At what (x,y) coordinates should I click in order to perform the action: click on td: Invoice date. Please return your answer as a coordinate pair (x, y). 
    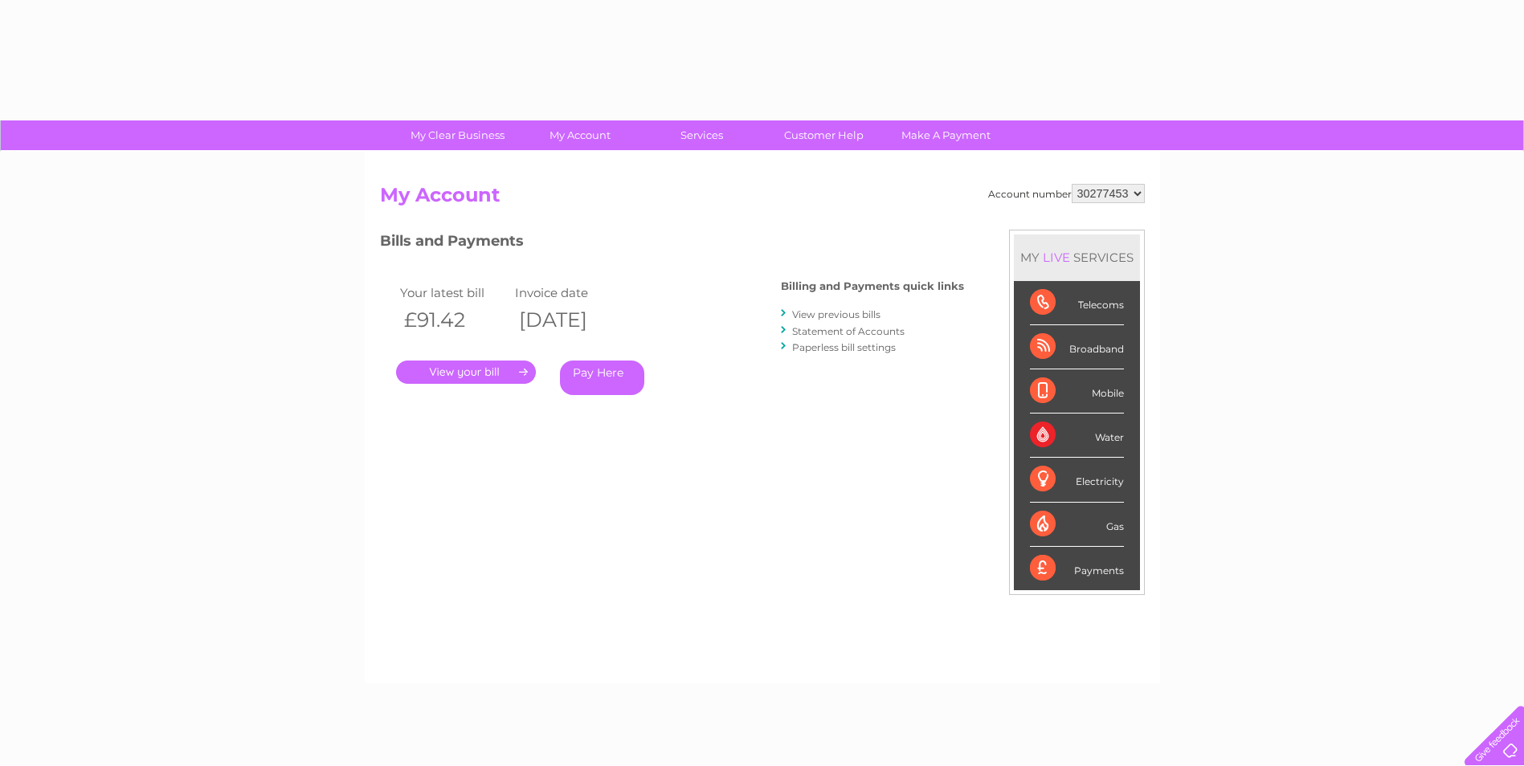
    Looking at the image, I should click on (569, 292).